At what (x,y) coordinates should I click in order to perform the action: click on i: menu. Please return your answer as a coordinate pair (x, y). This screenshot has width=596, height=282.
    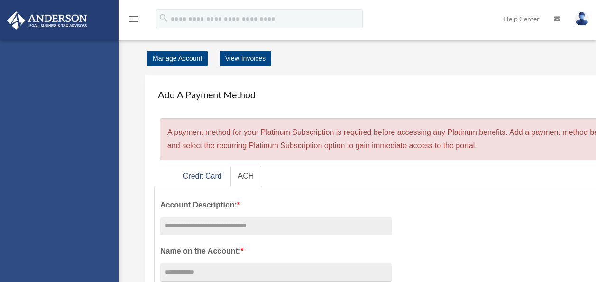
    Looking at the image, I should click on (134, 19).